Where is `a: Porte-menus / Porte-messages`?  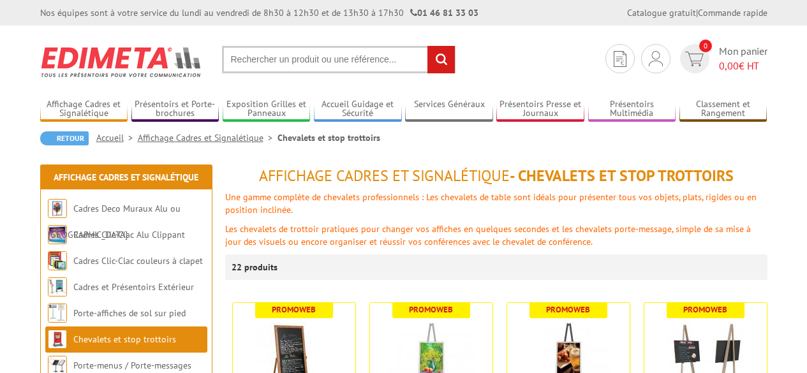 a: Porte-menus / Porte-messages is located at coordinates (132, 365).